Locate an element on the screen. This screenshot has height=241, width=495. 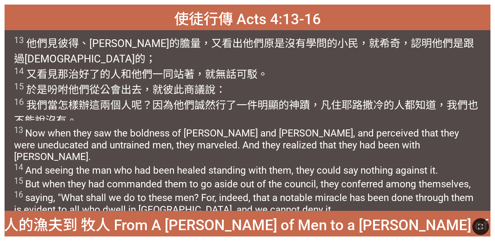
wg991: 那治好了的 is located at coordinates (246, 97).